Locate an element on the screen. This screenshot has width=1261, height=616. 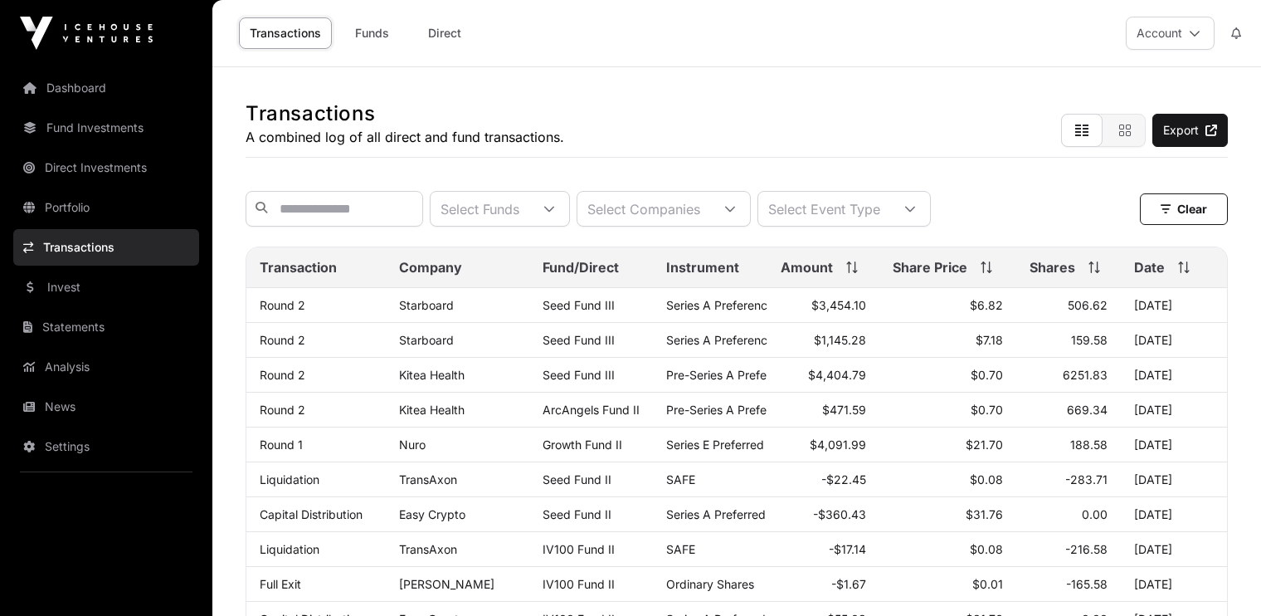
span: -216.58 is located at coordinates (1086, 548).